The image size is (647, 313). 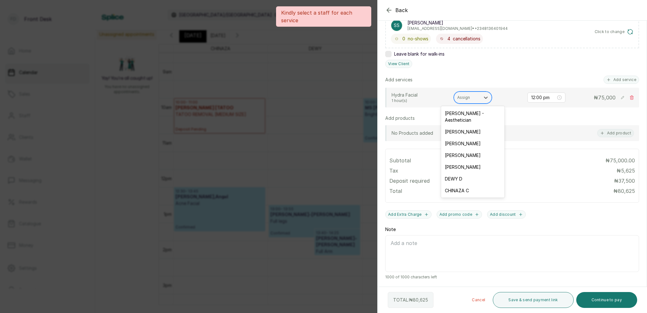 I want to click on label: Note, so click(x=391, y=229).